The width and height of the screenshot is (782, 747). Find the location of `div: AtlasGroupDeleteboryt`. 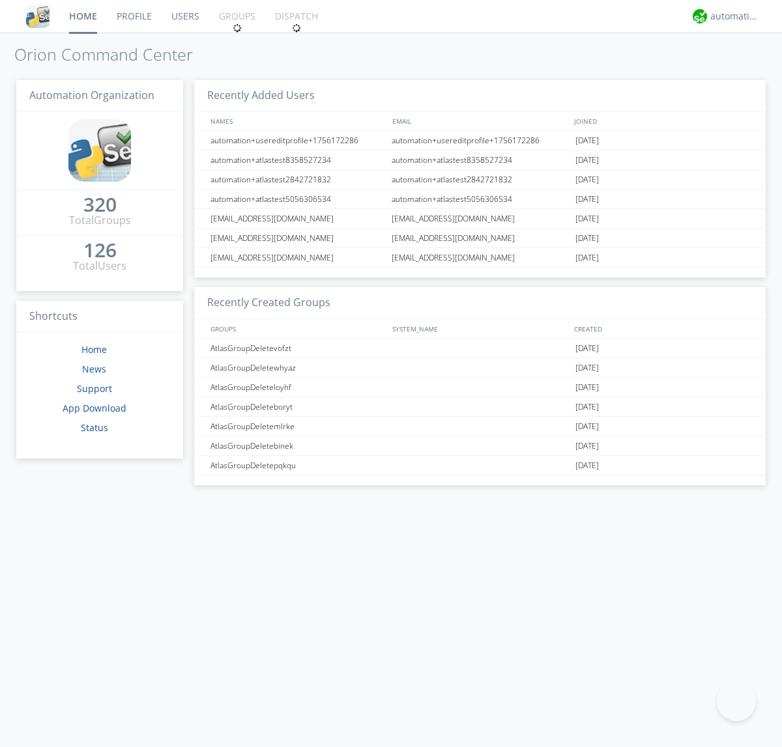

div: AtlasGroupDeleteboryt is located at coordinates (297, 407).